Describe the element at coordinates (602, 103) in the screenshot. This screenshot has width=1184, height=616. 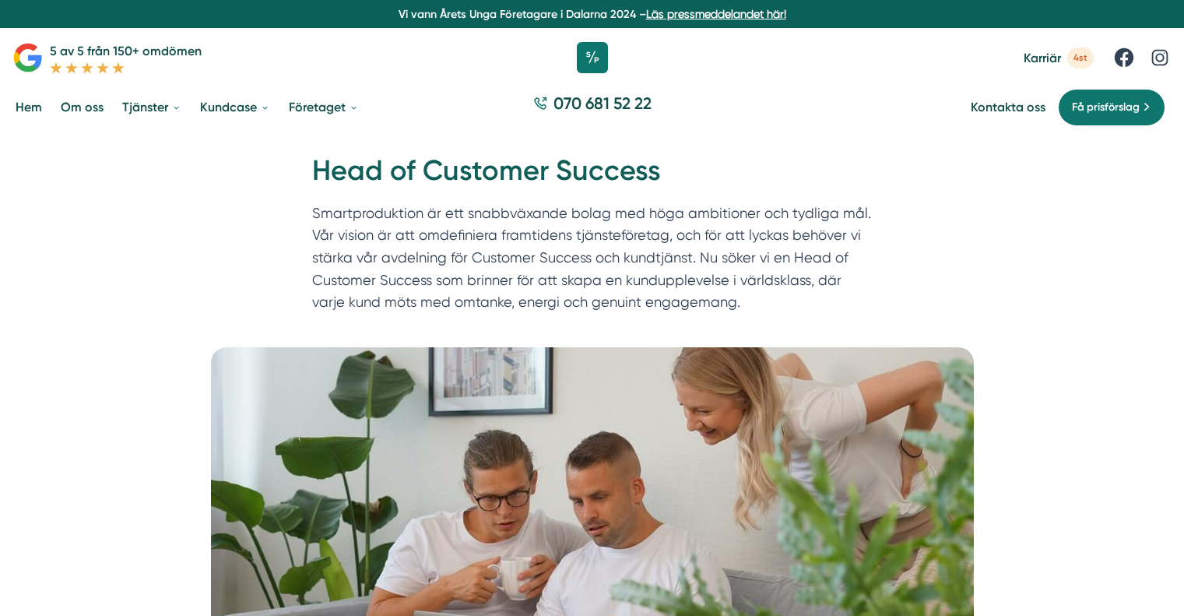
I see `span: 070 681 52 22` at that location.